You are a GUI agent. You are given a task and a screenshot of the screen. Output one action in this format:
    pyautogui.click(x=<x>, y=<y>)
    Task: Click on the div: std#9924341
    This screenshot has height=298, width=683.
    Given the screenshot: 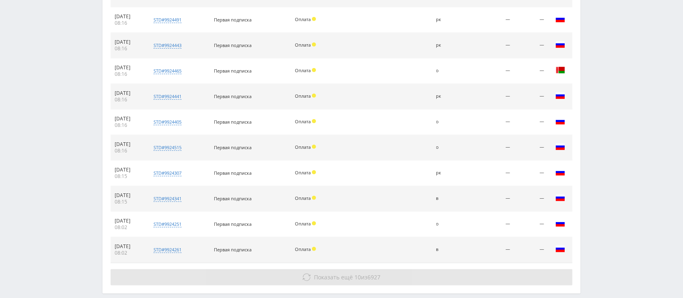 What is the action you would take?
    pyautogui.click(x=167, y=198)
    